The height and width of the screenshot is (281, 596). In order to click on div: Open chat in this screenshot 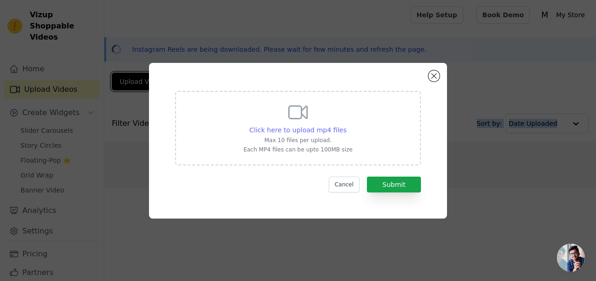, I will do `click(571, 257)`.